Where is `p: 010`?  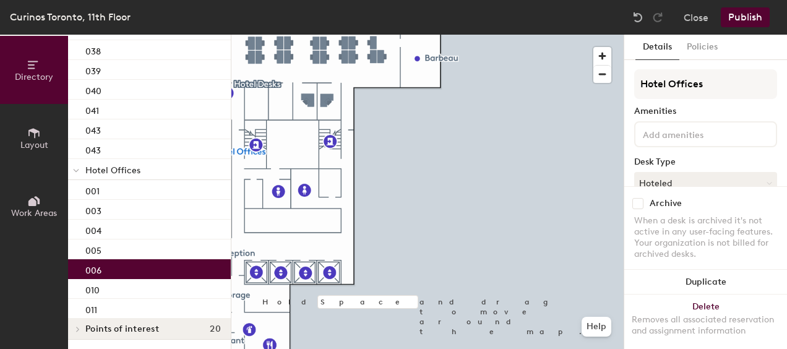 p: 010 is located at coordinates (92, 288).